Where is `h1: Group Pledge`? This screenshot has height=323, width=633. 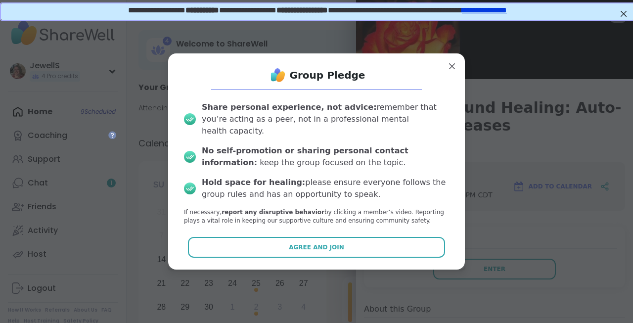 h1: Group Pledge is located at coordinates (327, 75).